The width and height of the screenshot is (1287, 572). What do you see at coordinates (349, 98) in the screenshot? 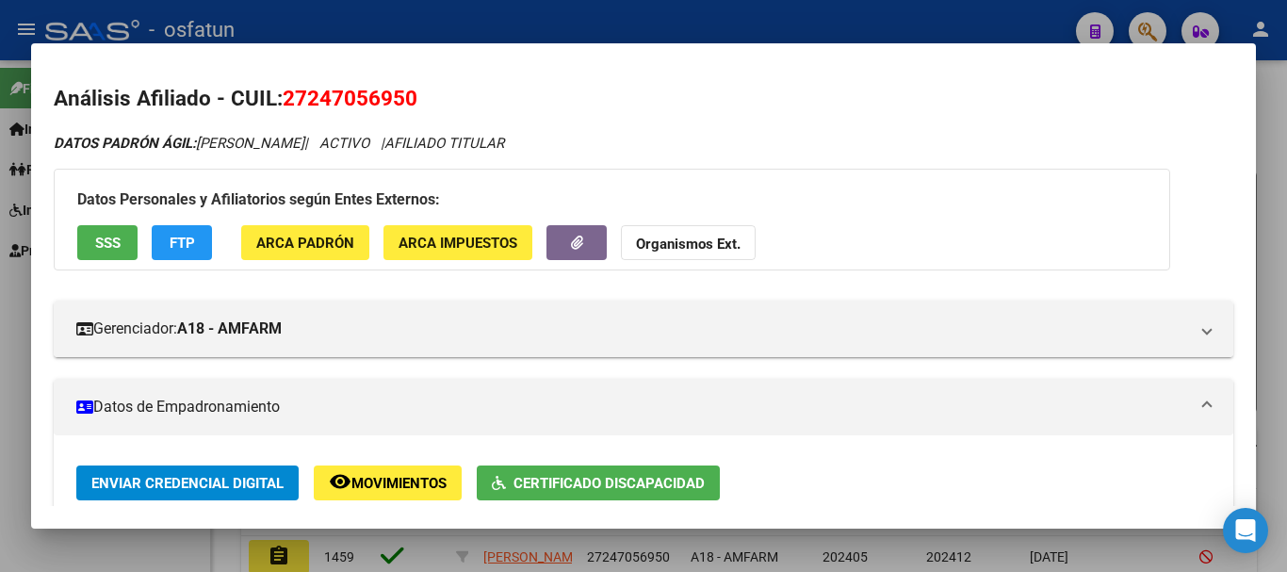
I see `span: 27247056950` at bounding box center [349, 98].